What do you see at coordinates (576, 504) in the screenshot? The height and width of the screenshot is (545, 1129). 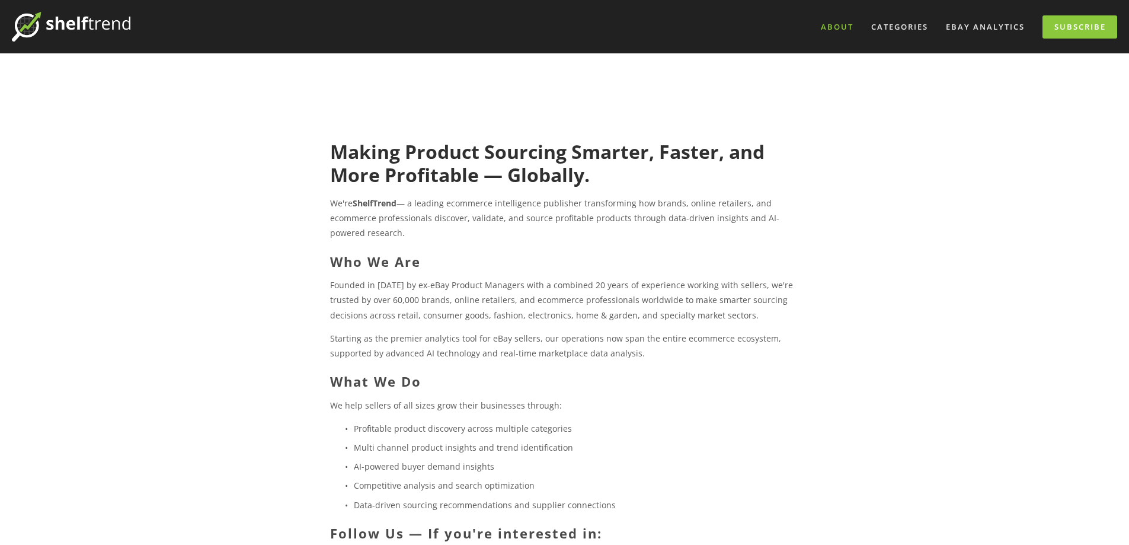 I see `p: Data-driven sourcing recommendations and supplier connections` at bounding box center [576, 504].